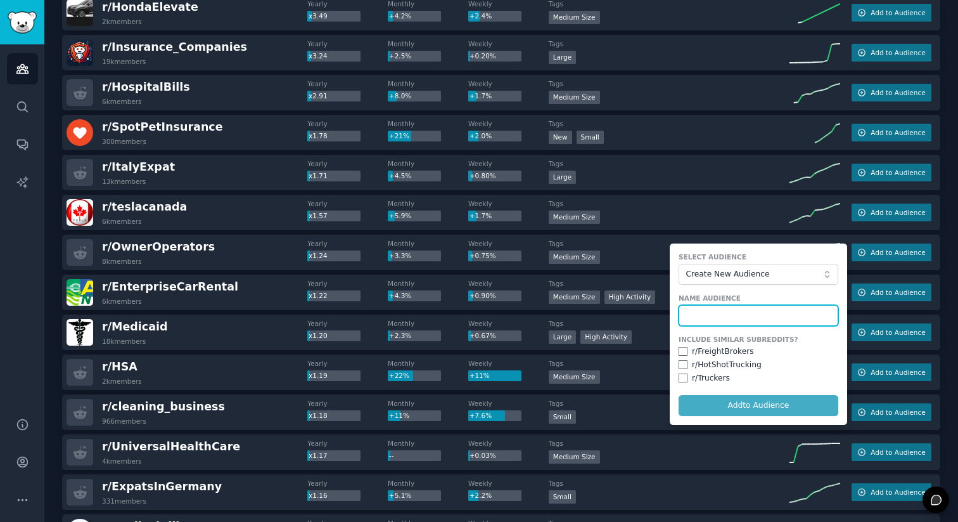  Describe the element at coordinates (483, 56) in the screenshot. I see `span: +0.20%` at that location.